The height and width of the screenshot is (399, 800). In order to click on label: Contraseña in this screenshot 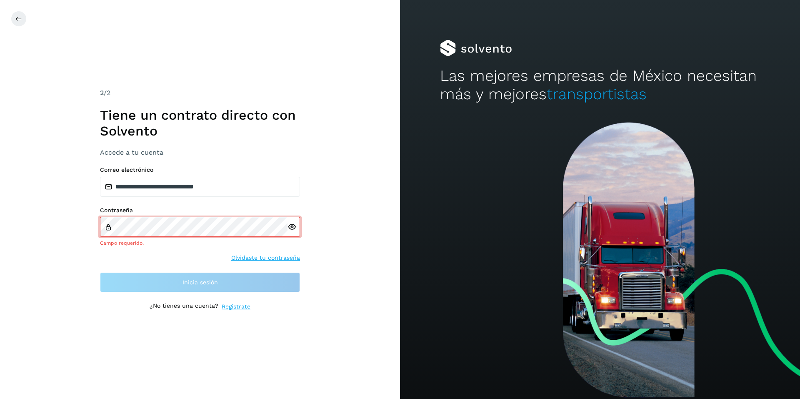, I will do `click(200, 210)`.